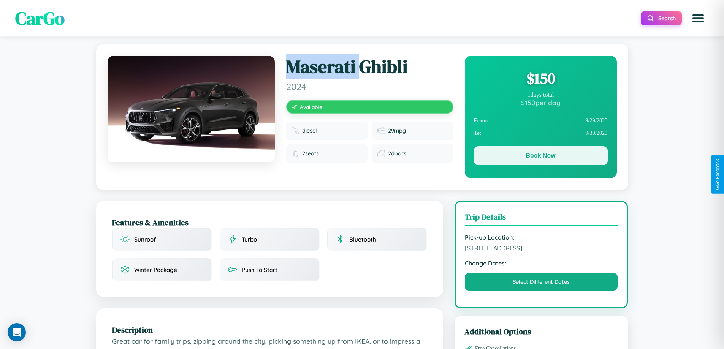 Image resolution: width=724 pixels, height=349 pixels. Describe the element at coordinates (541, 95) in the screenshot. I see `div: 1 days total` at that location.